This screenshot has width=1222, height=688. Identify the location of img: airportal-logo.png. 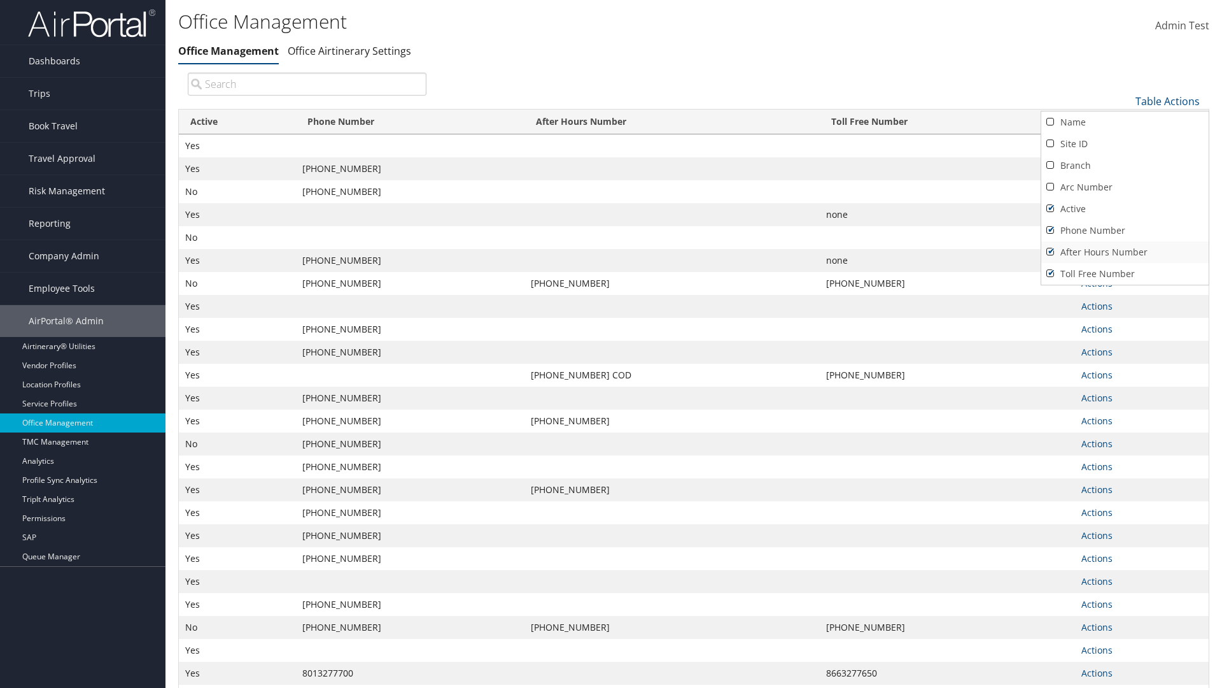
(92, 23).